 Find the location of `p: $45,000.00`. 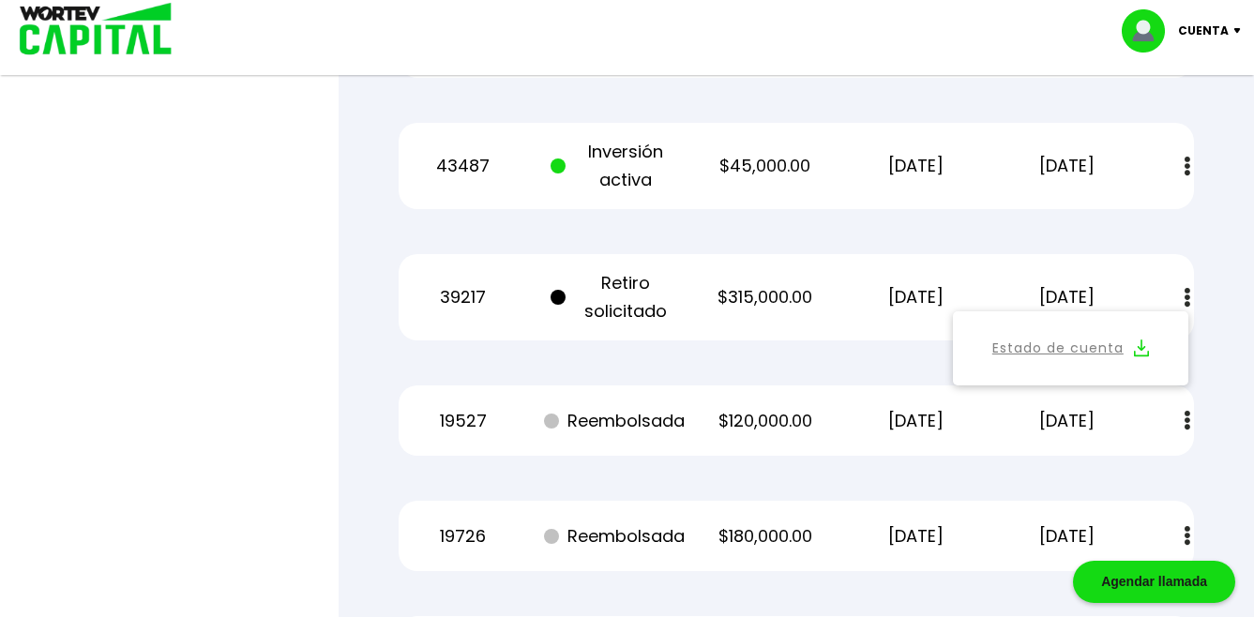

p: $45,000.00 is located at coordinates (765, 166).